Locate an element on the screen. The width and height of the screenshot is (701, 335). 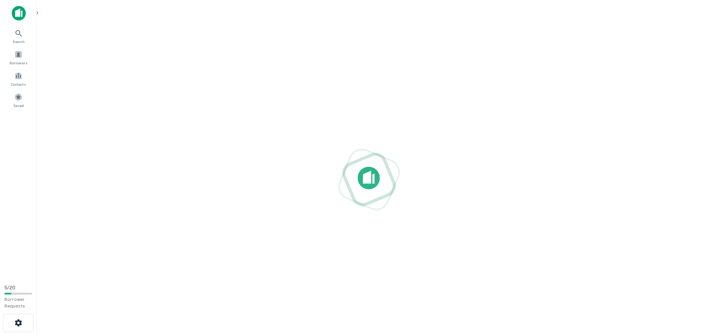
div: Contacts is located at coordinates (18, 79).